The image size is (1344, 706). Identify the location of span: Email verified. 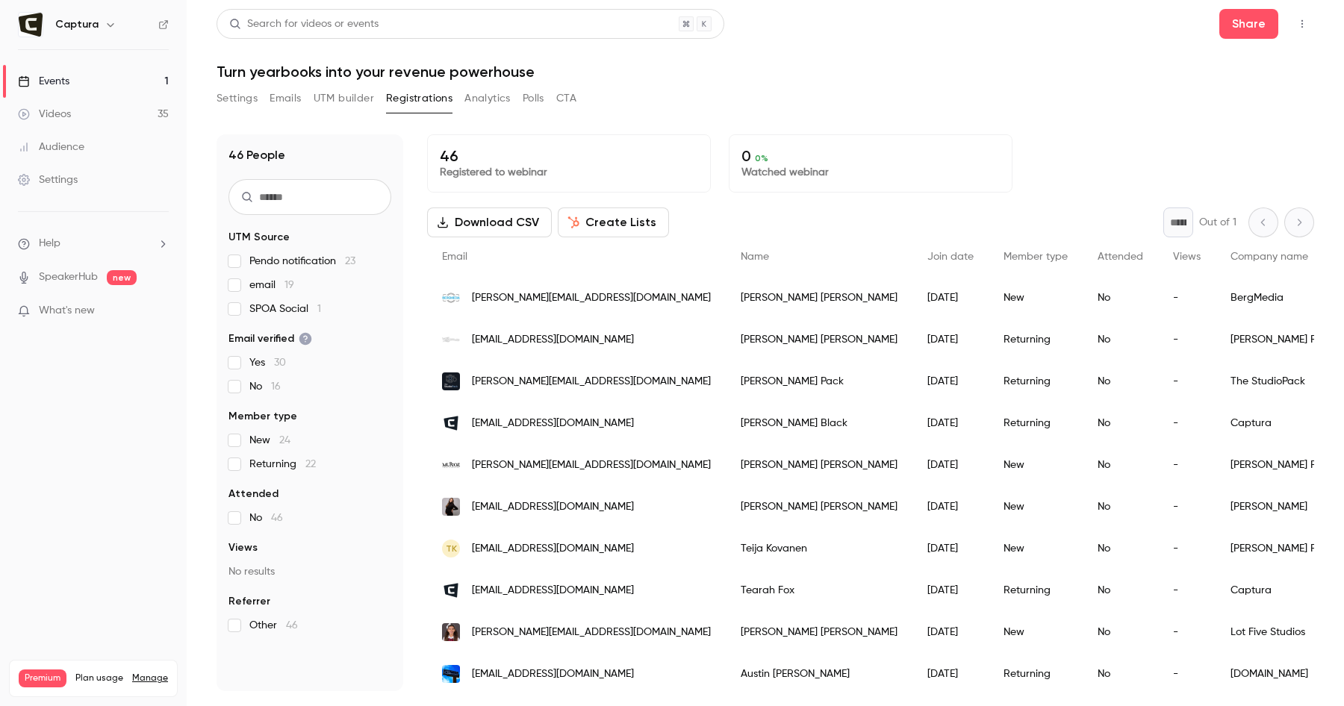
(270, 339).